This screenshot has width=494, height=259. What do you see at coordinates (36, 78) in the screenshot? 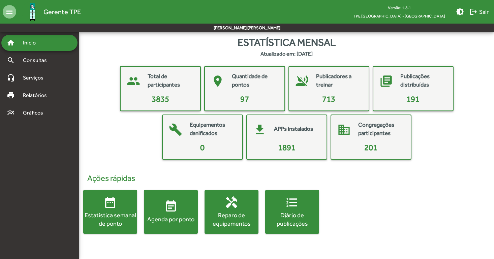
I see `span: Serviços` at bounding box center [36, 78].